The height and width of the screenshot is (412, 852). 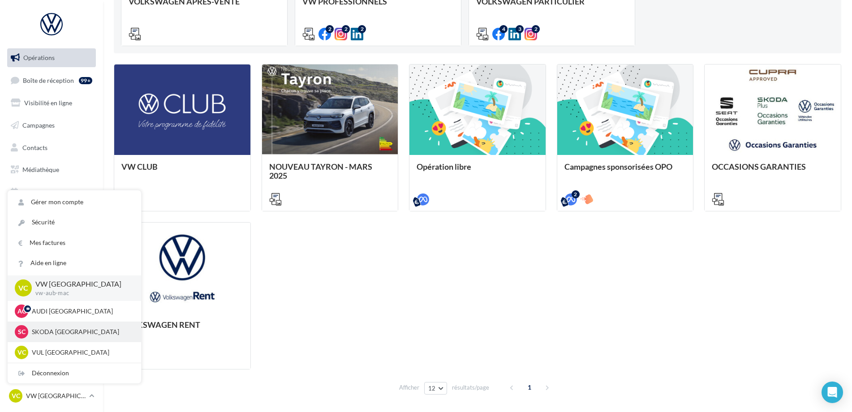 What do you see at coordinates (48, 103) in the screenshot?
I see `span: Visibilité en ligne` at bounding box center [48, 103].